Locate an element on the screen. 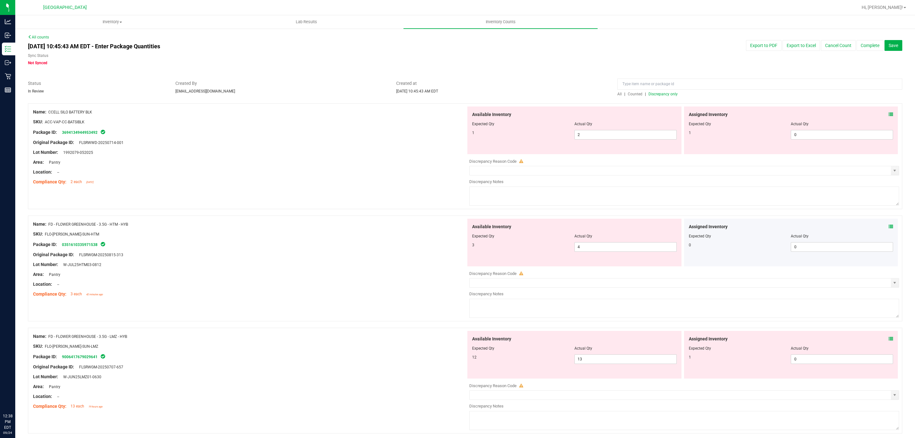 The image size is (915, 438). input: 13 is located at coordinates (625, 359).